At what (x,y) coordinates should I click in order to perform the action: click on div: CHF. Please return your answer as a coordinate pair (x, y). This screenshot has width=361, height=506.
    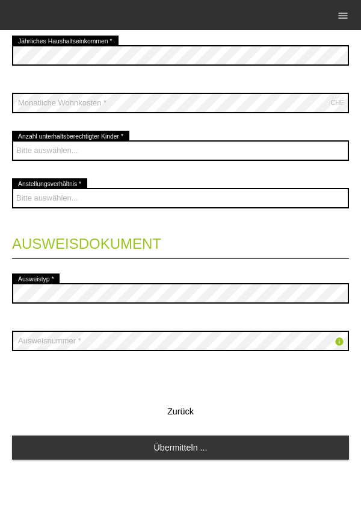
    Looking at the image, I should click on (337, 102).